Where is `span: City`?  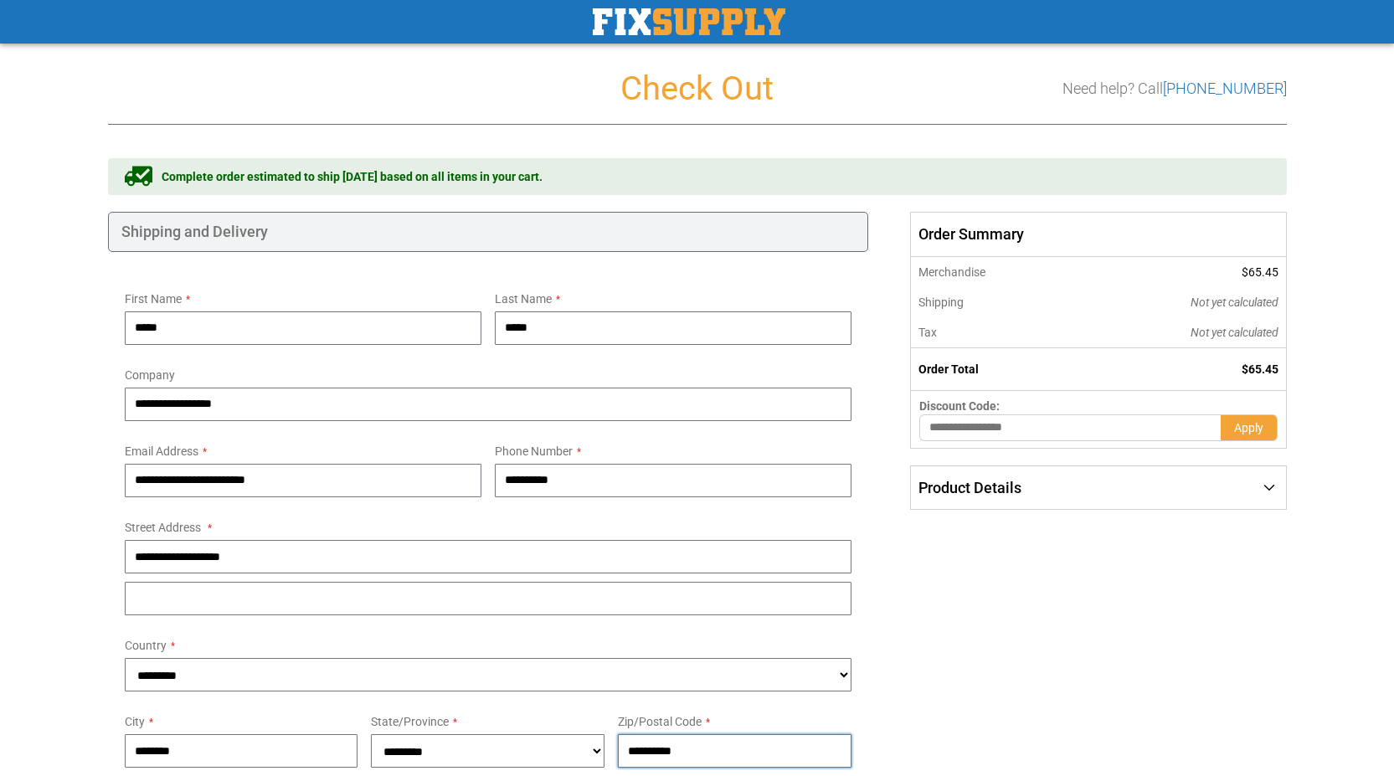
span: City is located at coordinates (135, 722).